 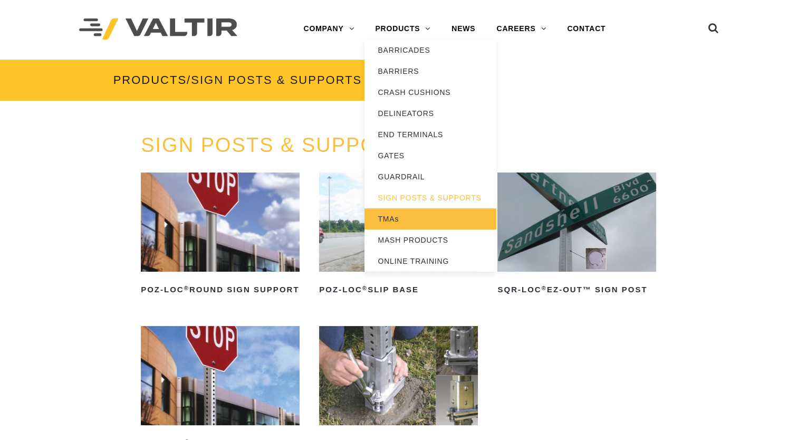 I want to click on a: MASH PRODUCTS, so click(x=430, y=240).